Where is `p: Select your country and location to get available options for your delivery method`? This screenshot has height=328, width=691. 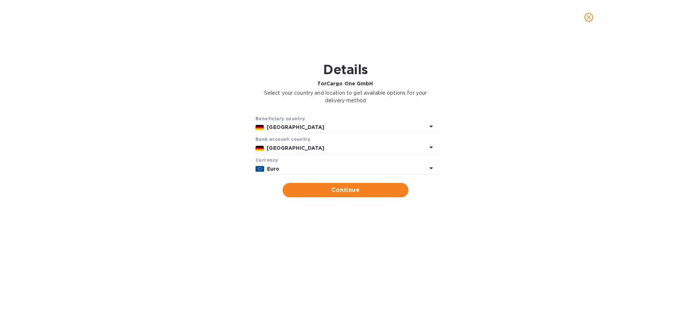 p: Select your country and location to get available options for your delivery method is located at coordinates (346, 97).